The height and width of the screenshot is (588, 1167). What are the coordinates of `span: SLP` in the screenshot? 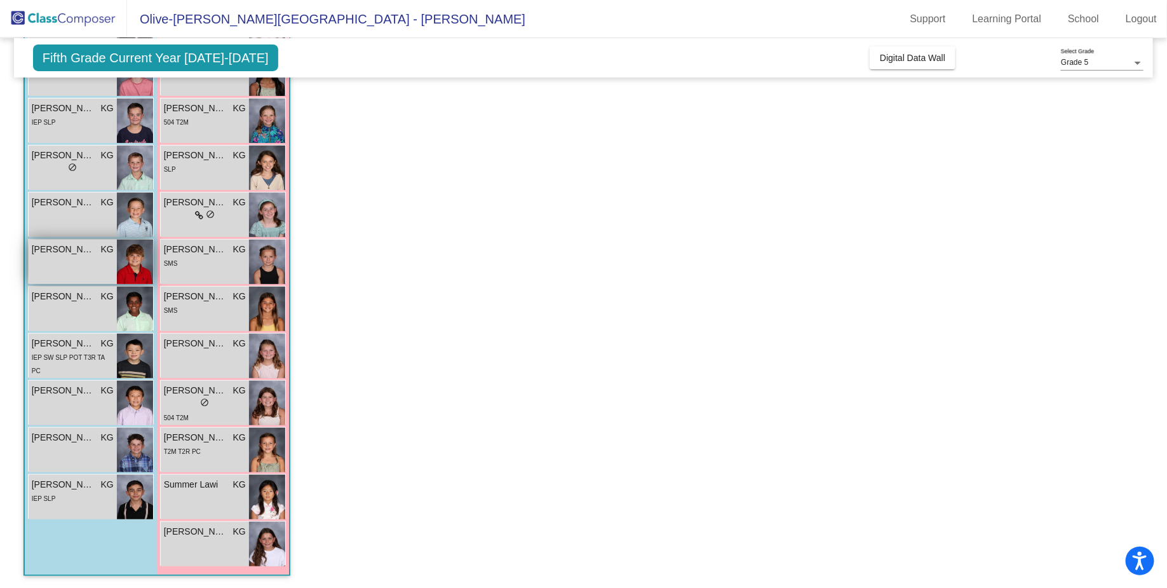 It's located at (170, 169).